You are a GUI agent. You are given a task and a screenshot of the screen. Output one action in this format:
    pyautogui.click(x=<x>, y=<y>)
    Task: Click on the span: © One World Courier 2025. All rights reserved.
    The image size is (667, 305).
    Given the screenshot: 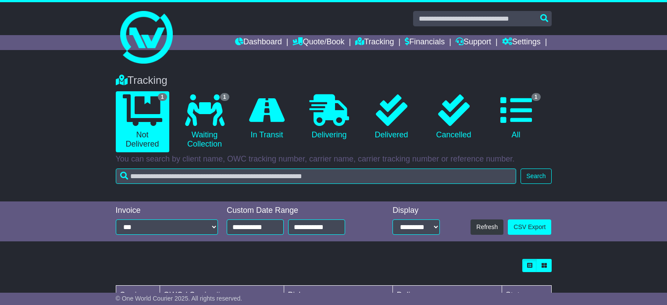 What is the action you would take?
    pyautogui.click(x=179, y=298)
    